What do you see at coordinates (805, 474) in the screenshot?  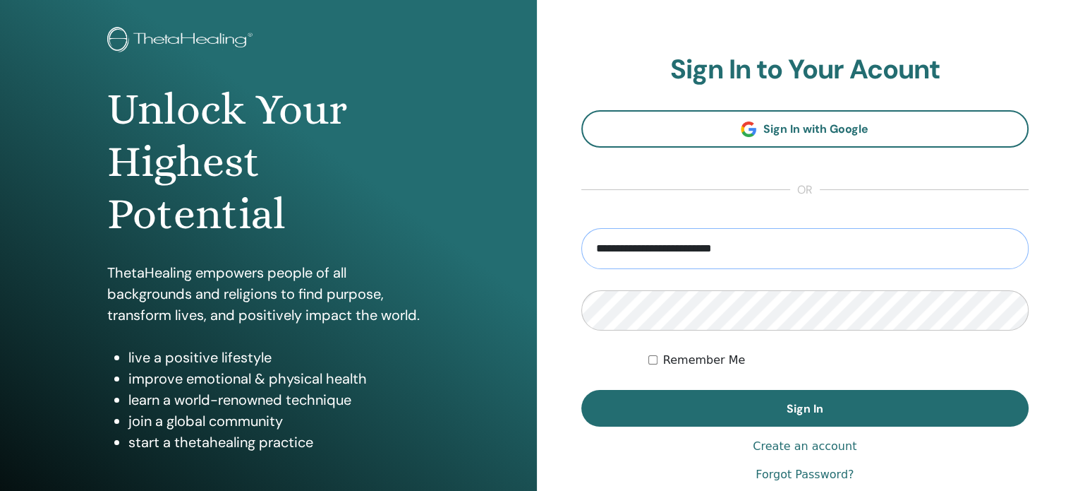 I see `a: Forgot Password?` at bounding box center [805, 474].